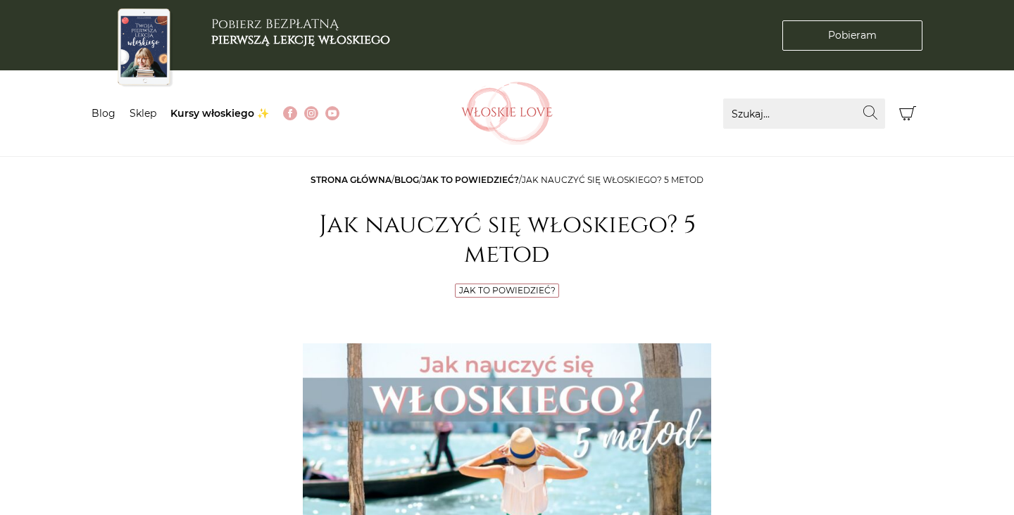 Image resolution: width=1014 pixels, height=515 pixels. What do you see at coordinates (907, 113) in the screenshot?
I see `button: Koszyk` at bounding box center [907, 113].